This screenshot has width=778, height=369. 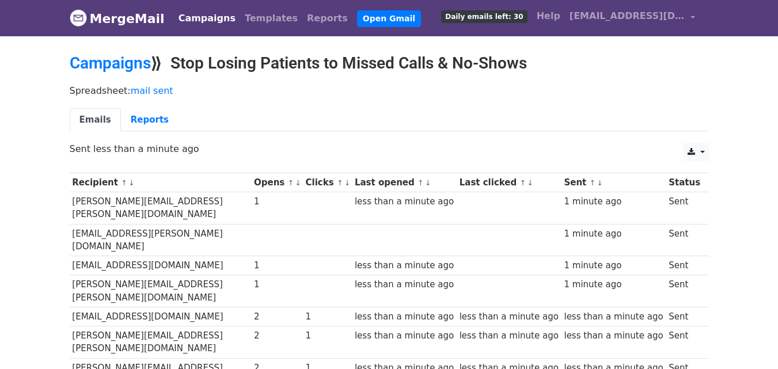 What do you see at coordinates (404, 183) in the screenshot?
I see `th: Last opened` at bounding box center [404, 183].